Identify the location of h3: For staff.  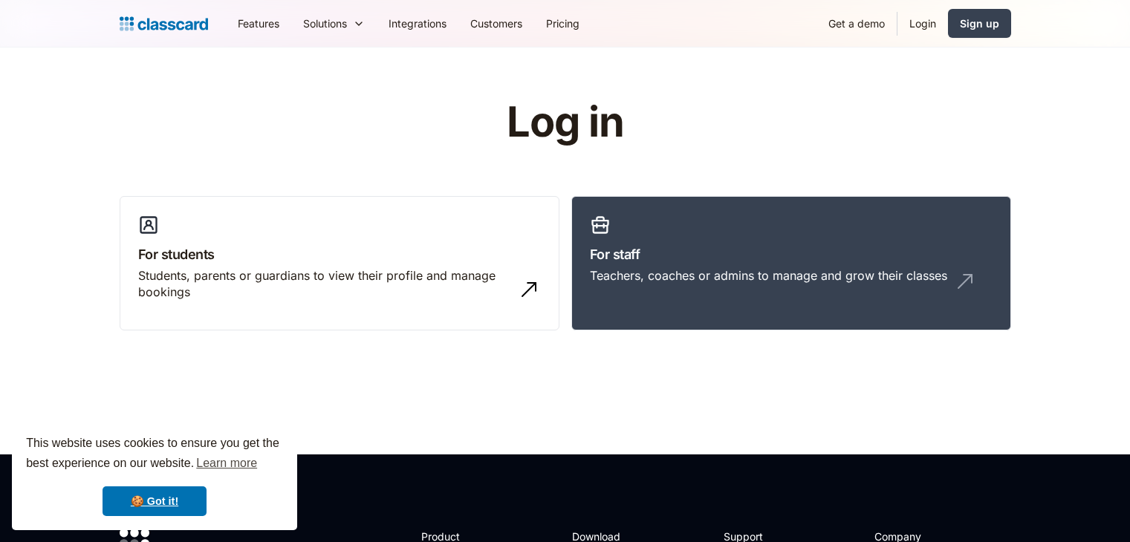
(791, 254).